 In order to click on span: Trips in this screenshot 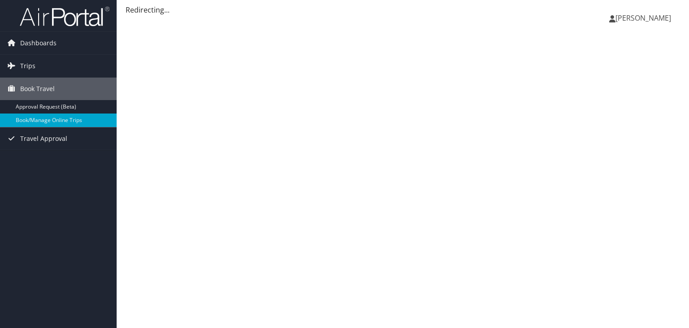, I will do `click(28, 66)`.